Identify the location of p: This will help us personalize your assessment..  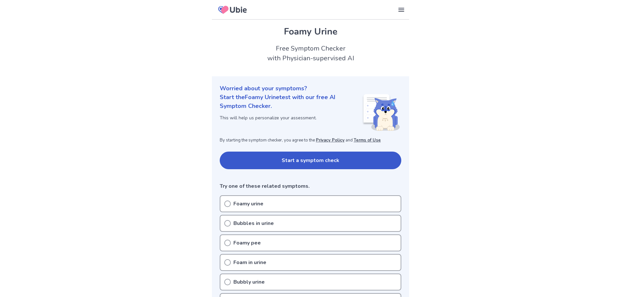
(291, 118).